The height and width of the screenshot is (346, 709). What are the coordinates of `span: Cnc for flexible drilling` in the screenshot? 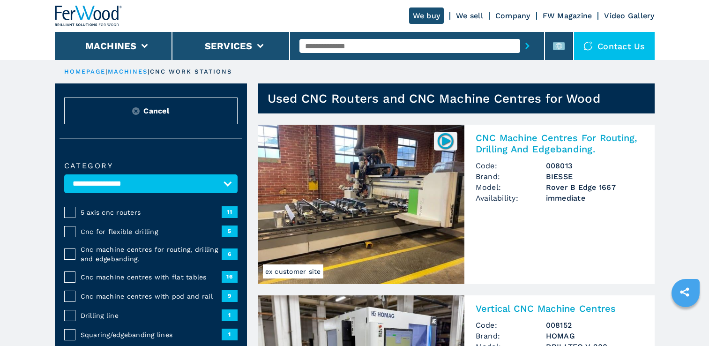 It's located at (151, 231).